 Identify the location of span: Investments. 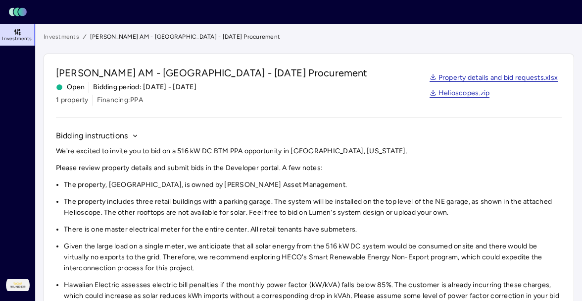
(17, 39).